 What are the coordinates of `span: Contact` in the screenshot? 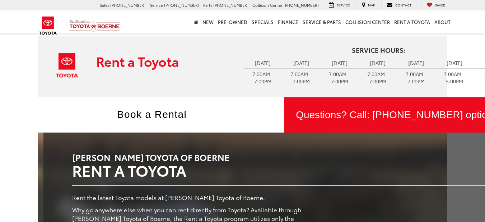 It's located at (403, 5).